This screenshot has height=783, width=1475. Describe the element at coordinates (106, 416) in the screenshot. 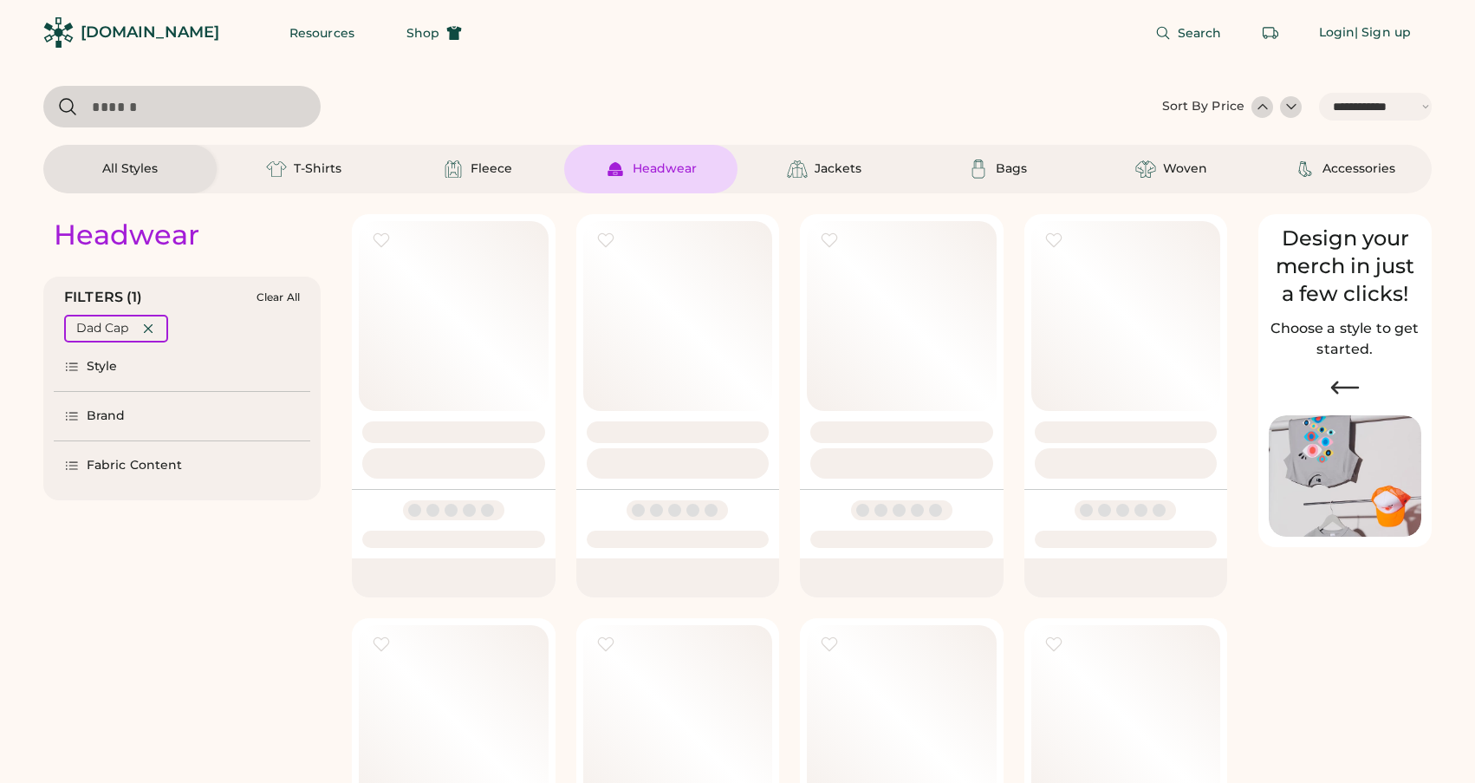

I see `div: Brand` at that location.